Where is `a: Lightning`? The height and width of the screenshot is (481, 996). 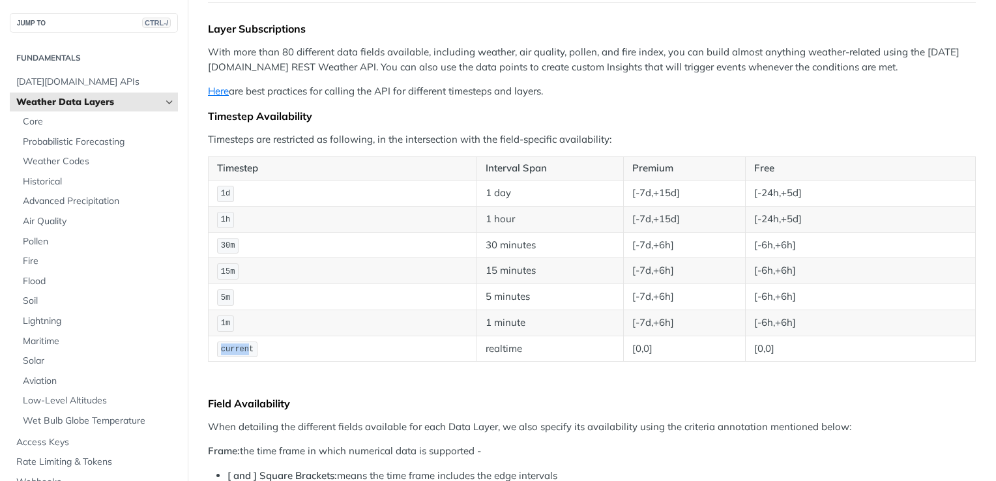
a: Lightning is located at coordinates (97, 321).